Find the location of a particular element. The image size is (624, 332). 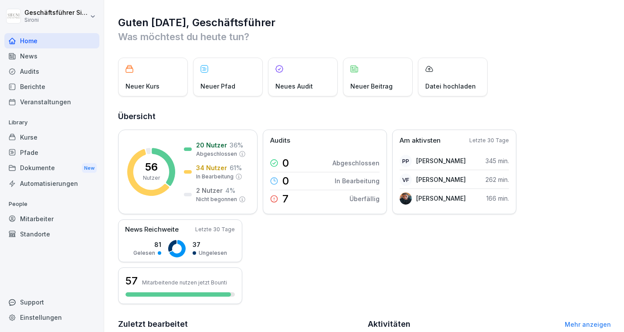

a: Einstellungen is located at coordinates (52, 317).